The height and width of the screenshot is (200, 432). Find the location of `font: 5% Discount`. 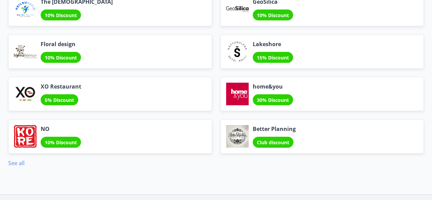

font: 5% Discount is located at coordinates (59, 100).